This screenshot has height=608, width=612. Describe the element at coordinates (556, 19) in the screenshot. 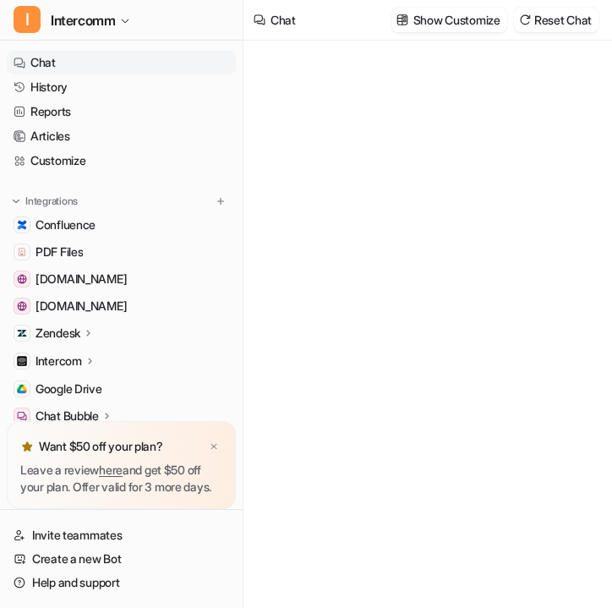

I see `button: Reset Chat` at that location.